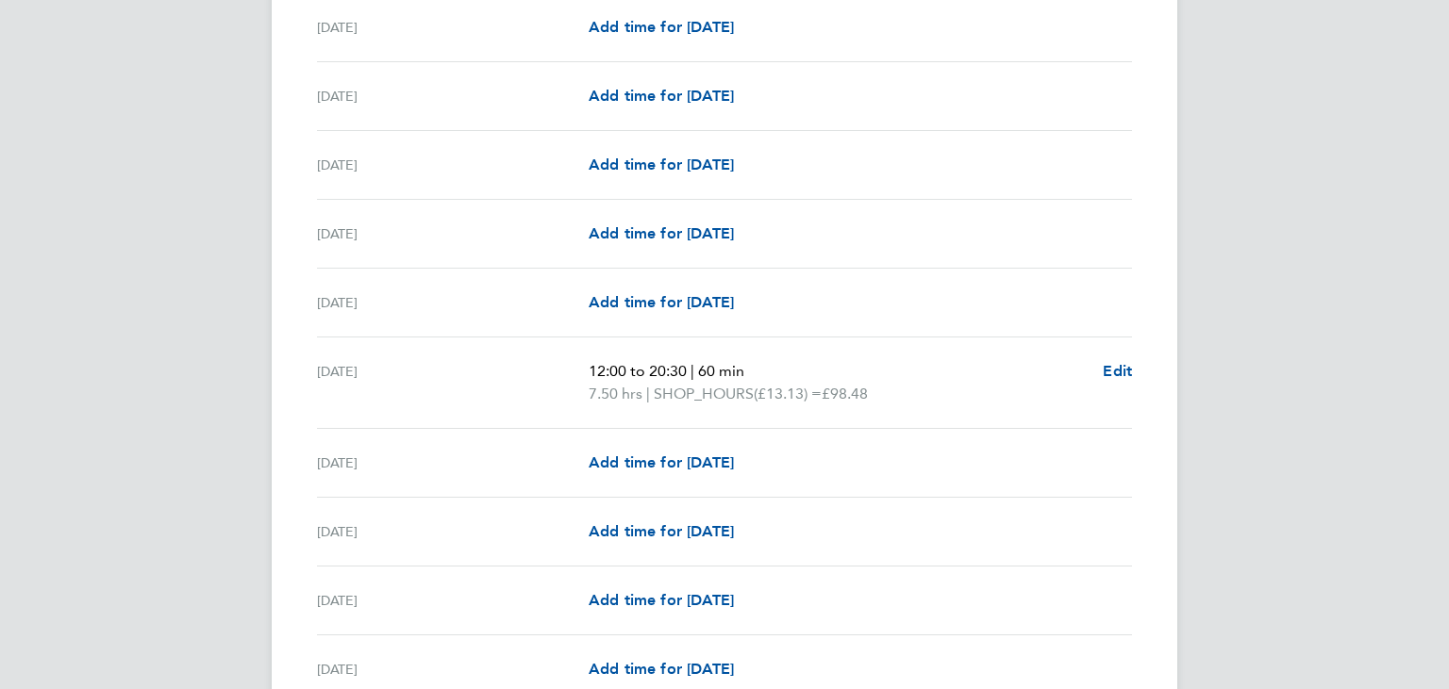 The width and height of the screenshot is (1449, 689). I want to click on span: (£13.13) =, so click(787, 393).